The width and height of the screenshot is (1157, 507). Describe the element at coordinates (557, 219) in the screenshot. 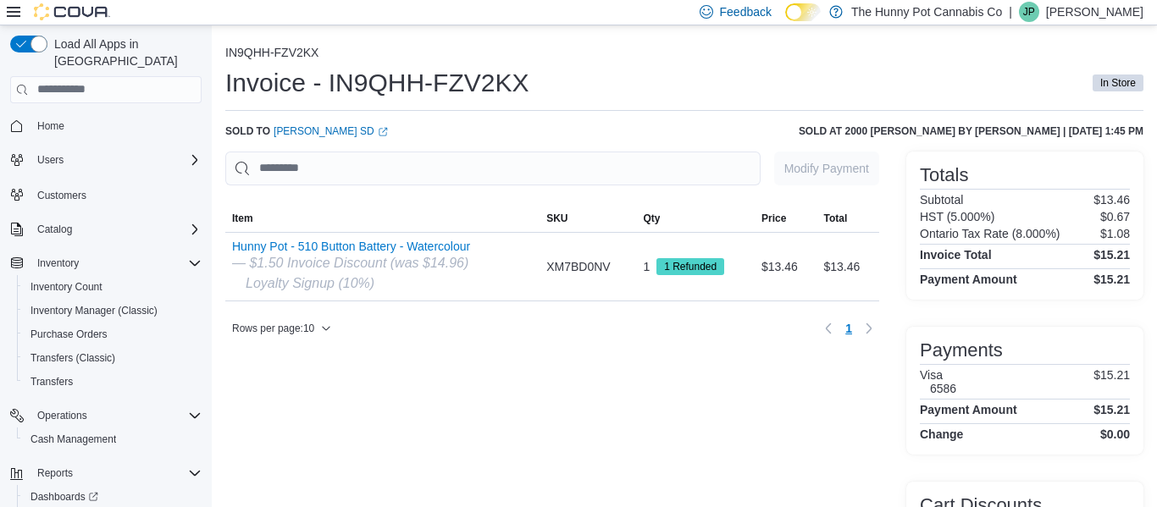

I see `span: SKU` at that location.